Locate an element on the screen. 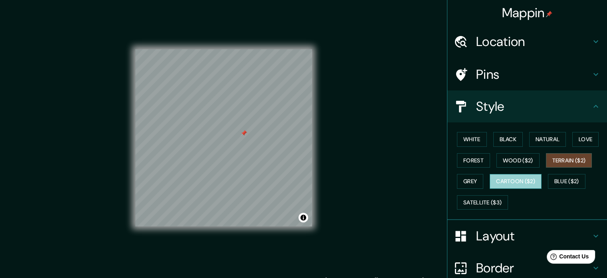 The image size is (607, 278). h4: Location is located at coordinates (534, 42).